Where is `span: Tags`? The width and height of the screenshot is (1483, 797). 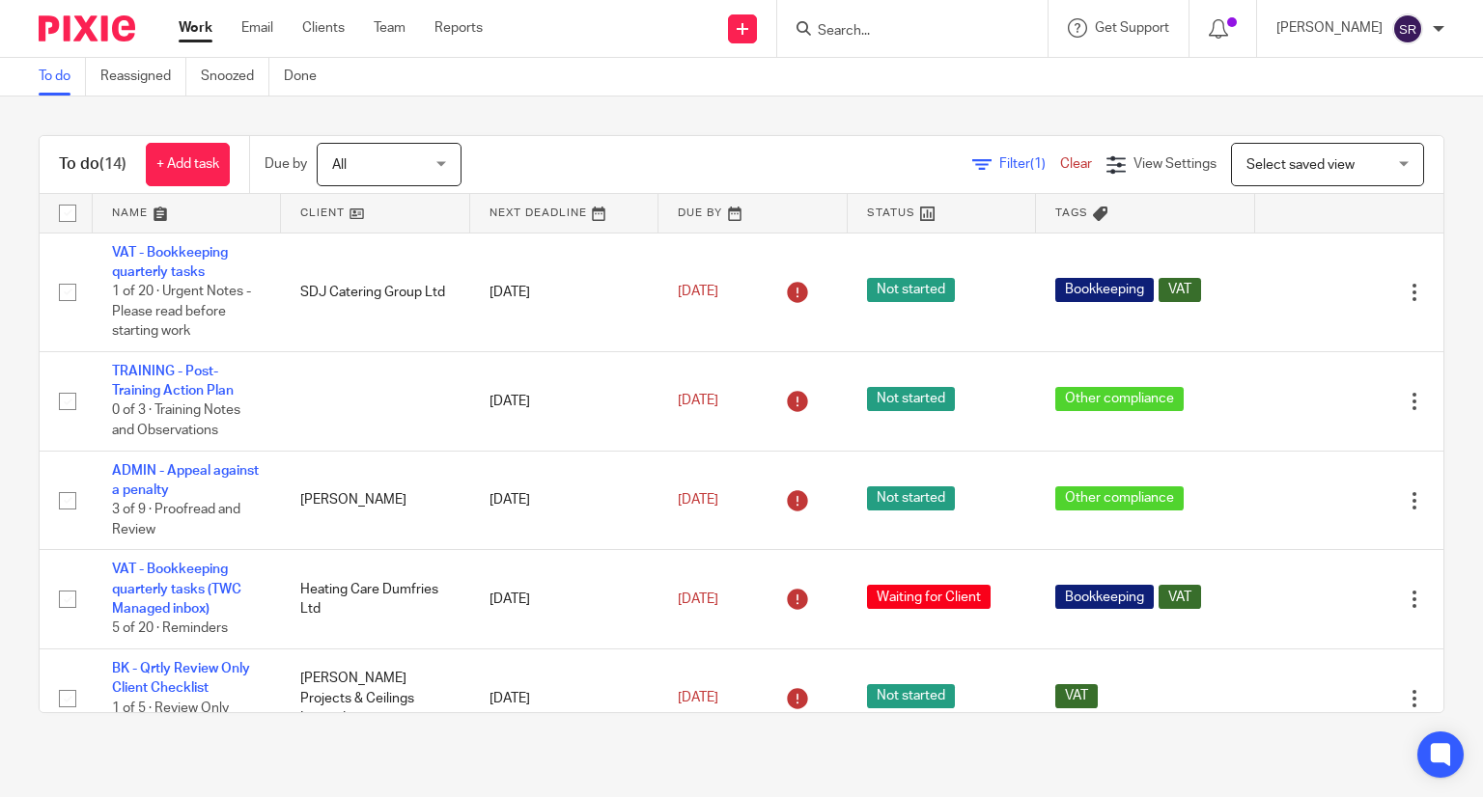 span: Tags is located at coordinates (1071, 212).